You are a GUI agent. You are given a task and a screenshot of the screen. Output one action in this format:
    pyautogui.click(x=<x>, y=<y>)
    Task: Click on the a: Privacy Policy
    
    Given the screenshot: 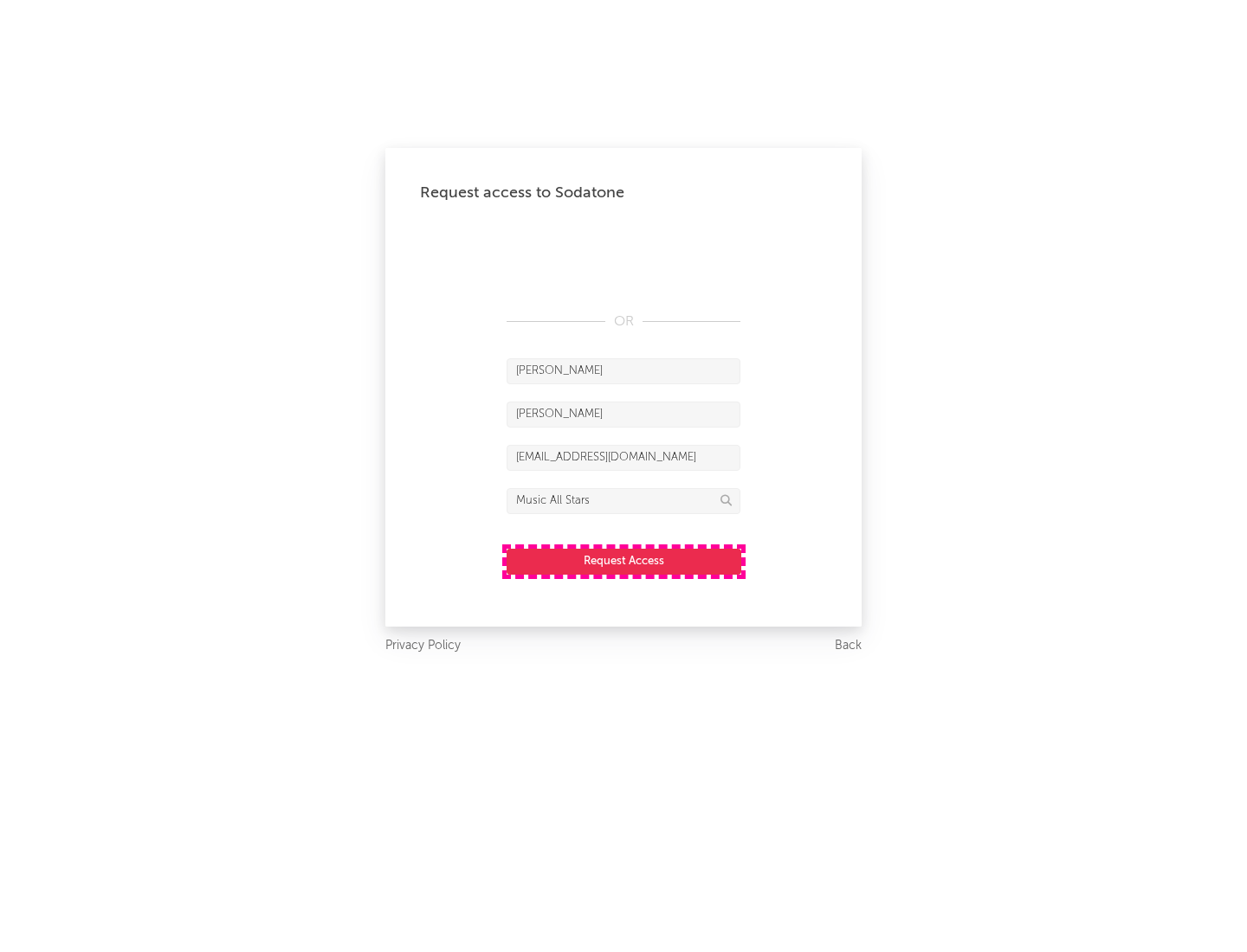 What is the action you would take?
    pyautogui.click(x=422, y=646)
    